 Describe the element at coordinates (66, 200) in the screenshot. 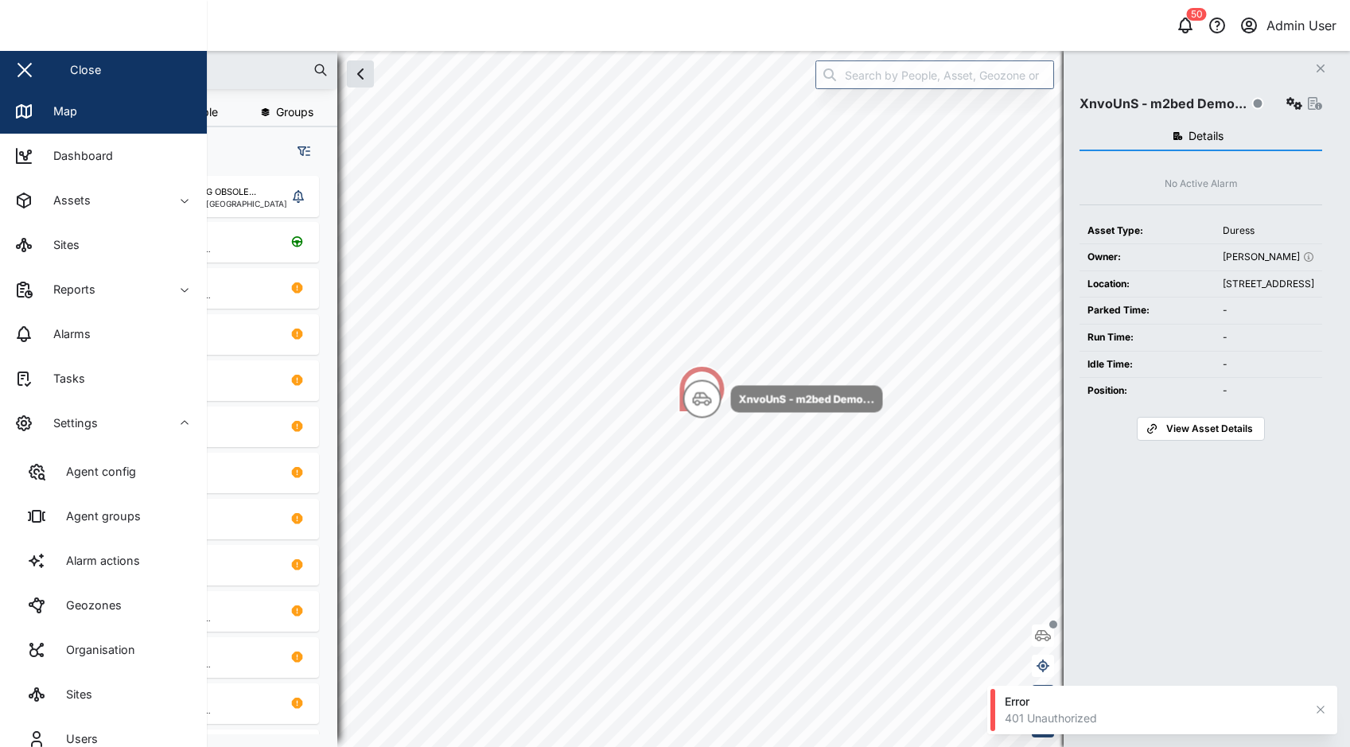

I see `div: Assets` at that location.